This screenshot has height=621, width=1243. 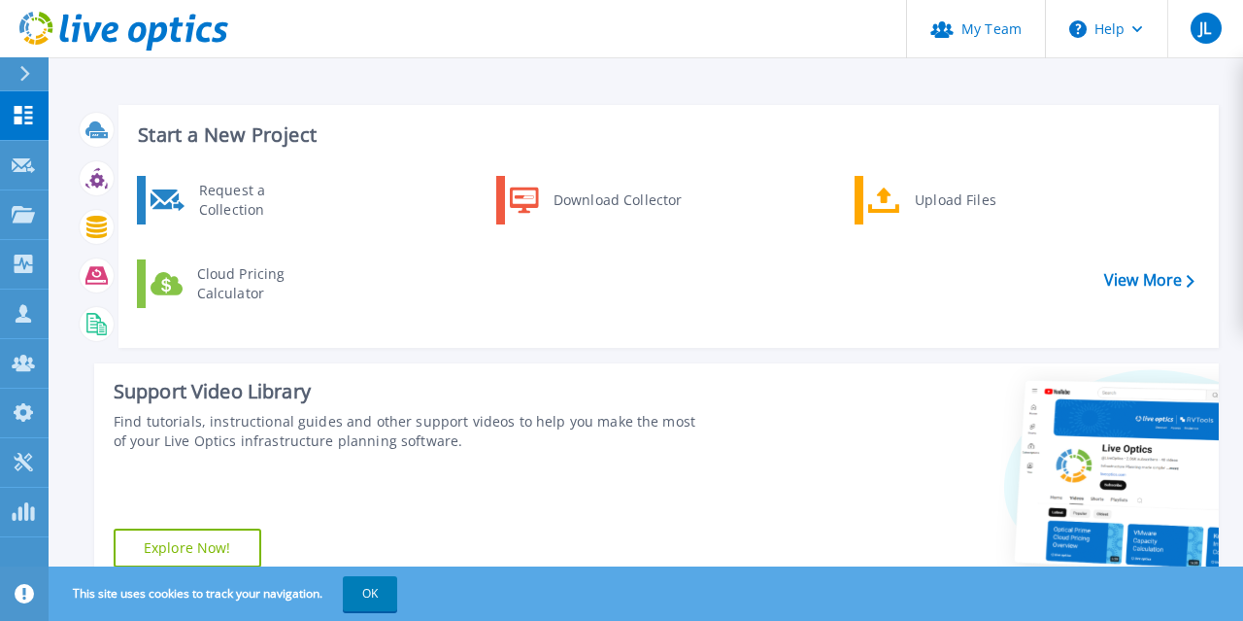 I want to click on div: Find tutorials, instructional guides and other support videos to help you make the most of your L..., so click(x=406, y=431).